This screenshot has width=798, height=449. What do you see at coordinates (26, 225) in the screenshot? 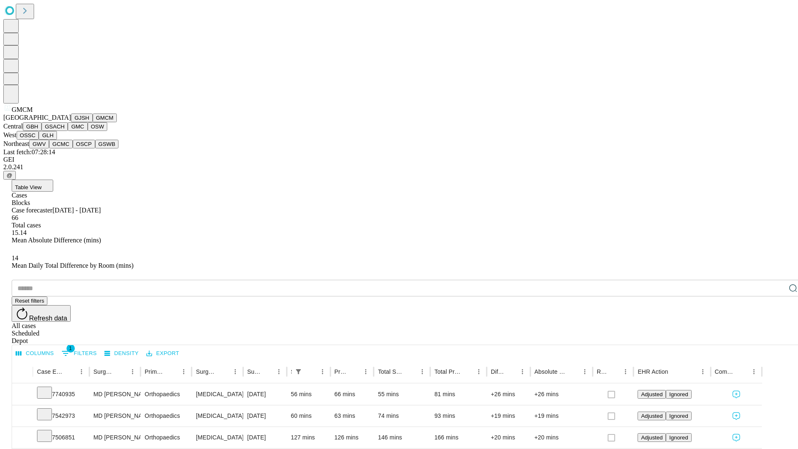
I see `span: Total cases` at bounding box center [26, 225].